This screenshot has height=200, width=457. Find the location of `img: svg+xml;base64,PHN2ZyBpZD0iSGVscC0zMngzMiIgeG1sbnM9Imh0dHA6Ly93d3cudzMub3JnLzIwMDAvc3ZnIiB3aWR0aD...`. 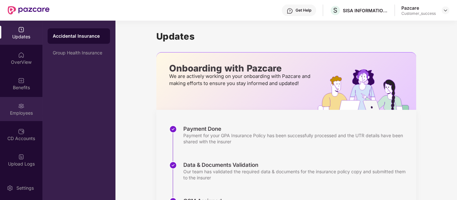

img: svg+xml;base64,PHN2ZyBpZD0iSGVscC0zMngzMiIgeG1sbnM9Imh0dHA6Ly93d3cudzMub3JnLzIwMDAvc3ZnIiB3aWR0aD... is located at coordinates (290, 11).